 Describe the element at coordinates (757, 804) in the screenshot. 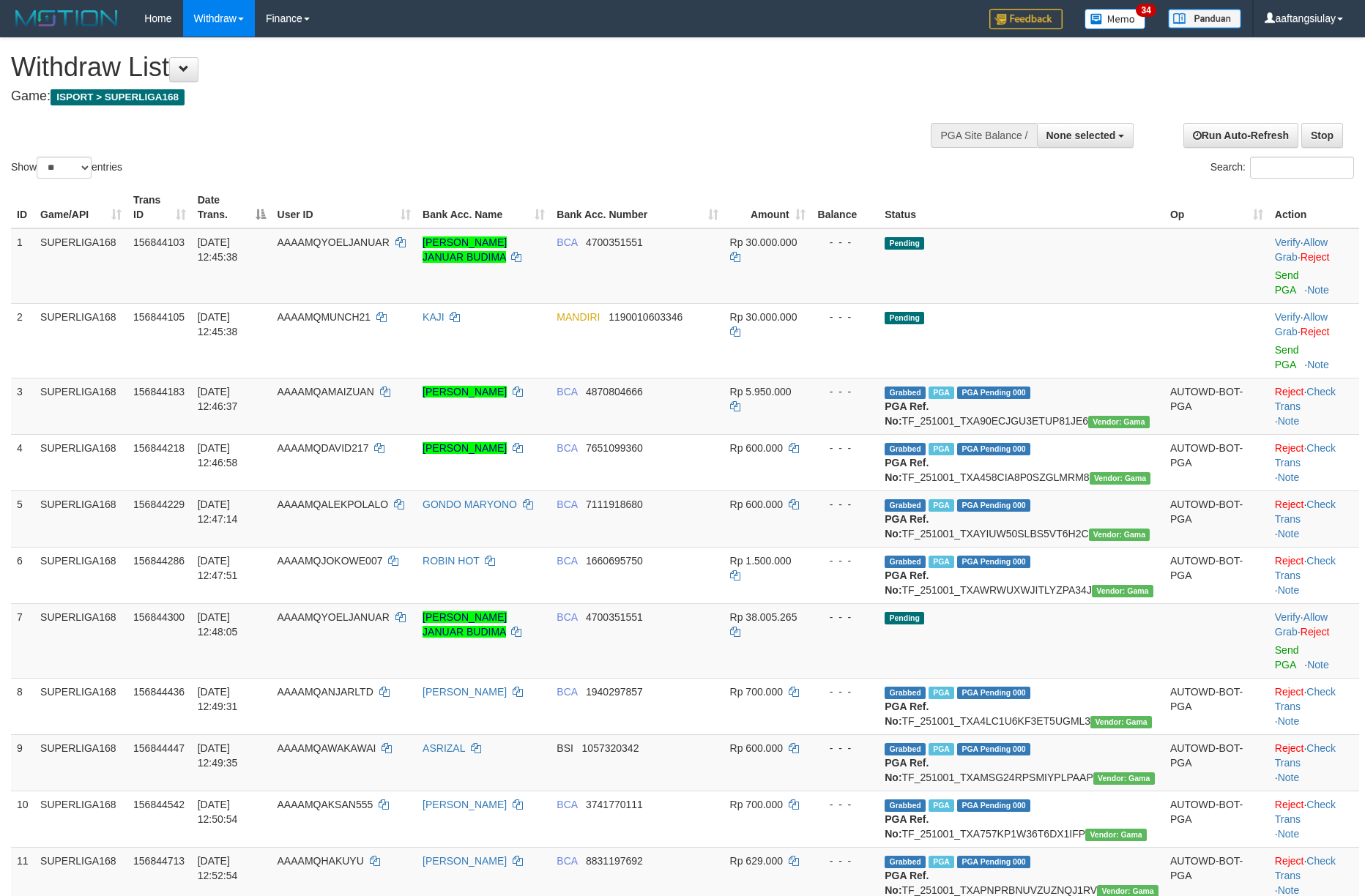

I see `span: Rp 700.000` at that location.